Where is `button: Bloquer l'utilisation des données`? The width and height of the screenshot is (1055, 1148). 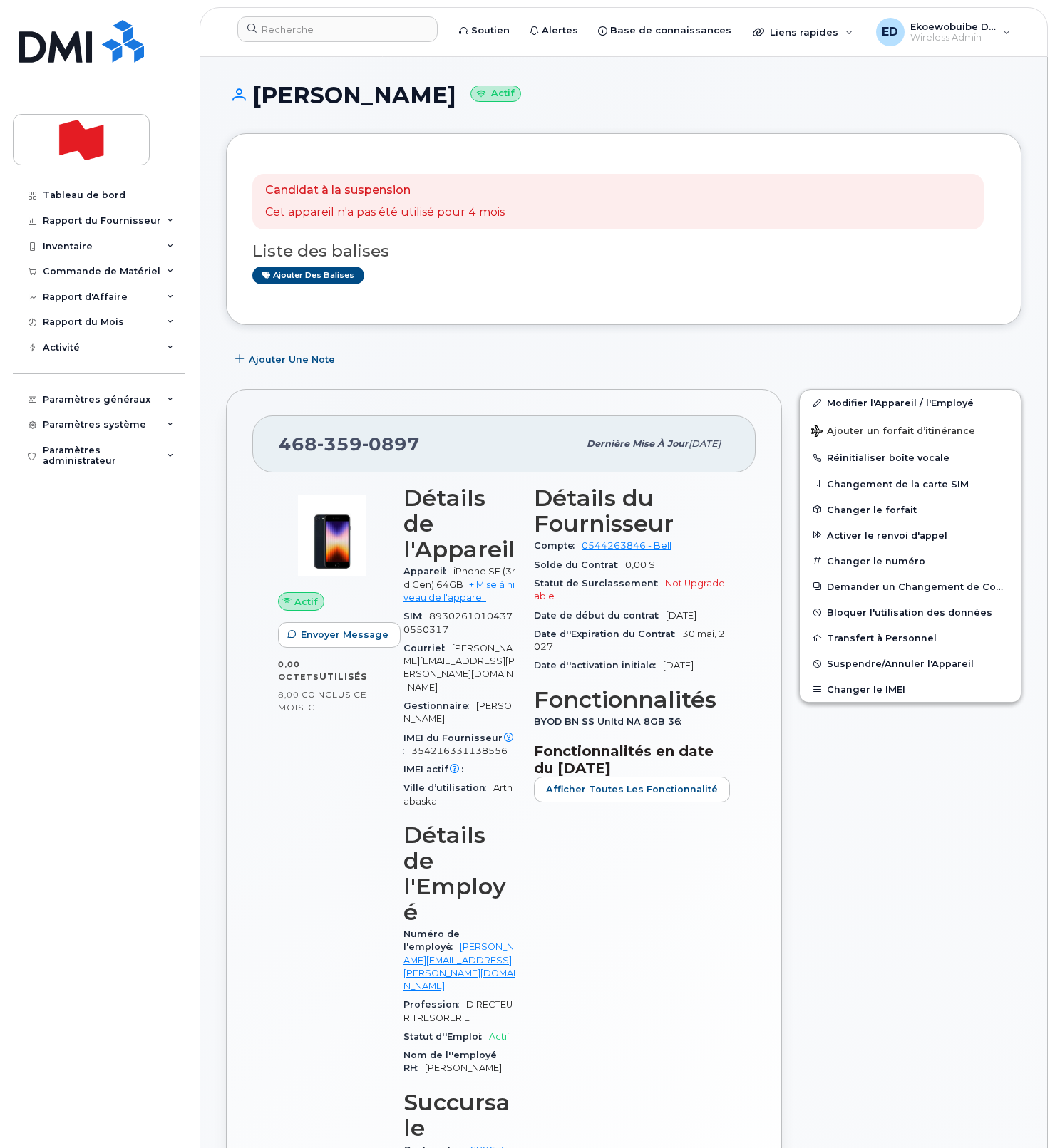
button: Bloquer l'utilisation des données is located at coordinates (911, 612).